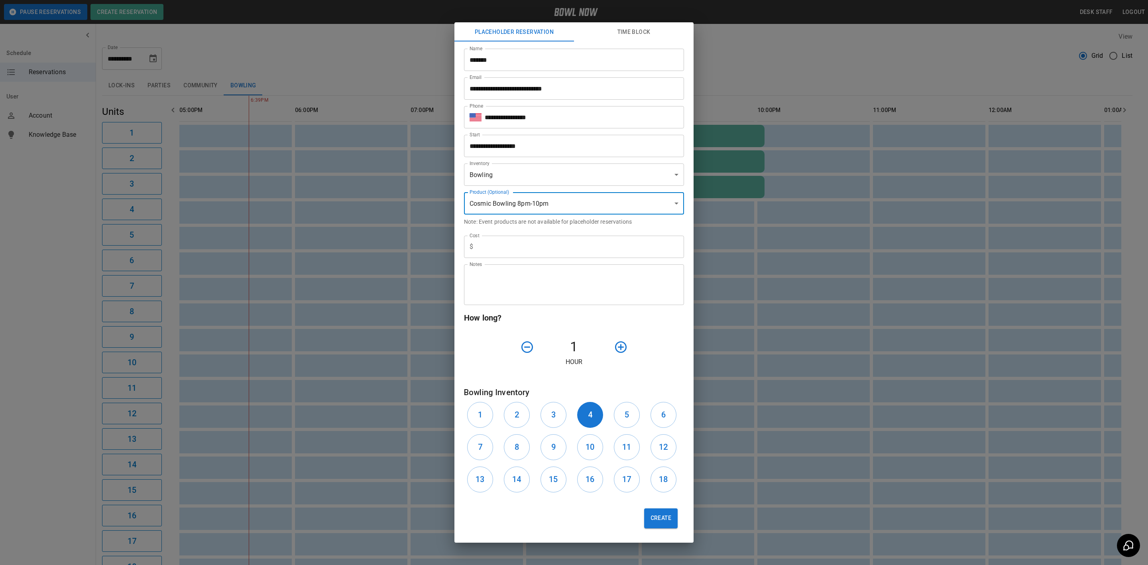 This screenshot has height=565, width=1148. Describe the element at coordinates (627, 479) in the screenshot. I see `h6: 17` at that location.